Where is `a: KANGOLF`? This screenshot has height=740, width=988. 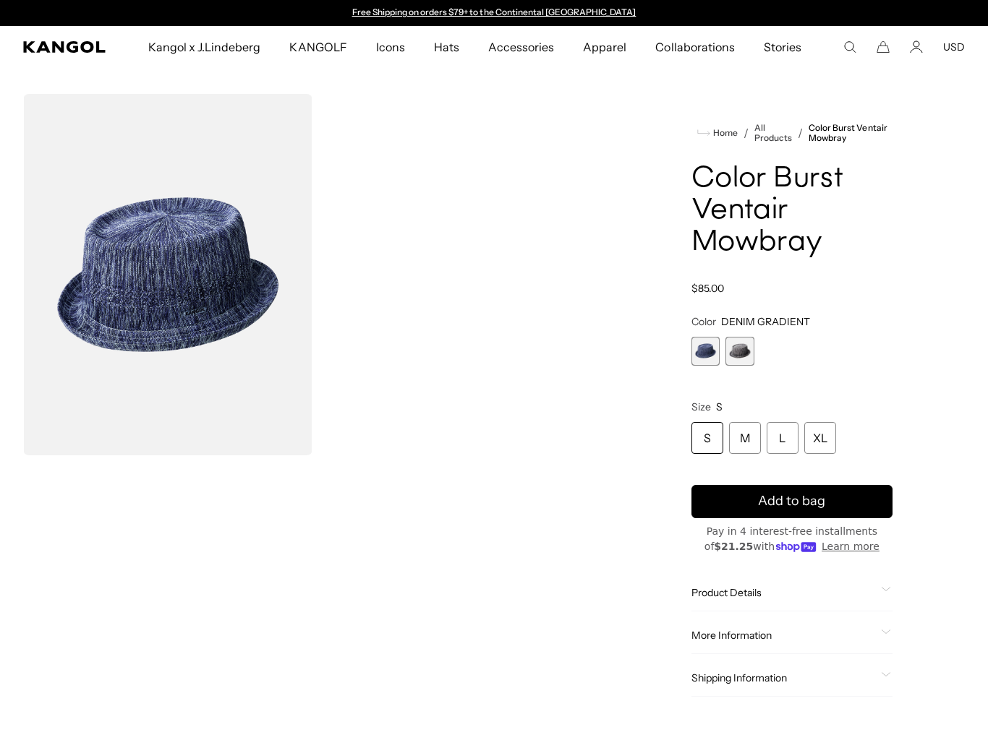
a: KANGOLF is located at coordinates (317, 47).